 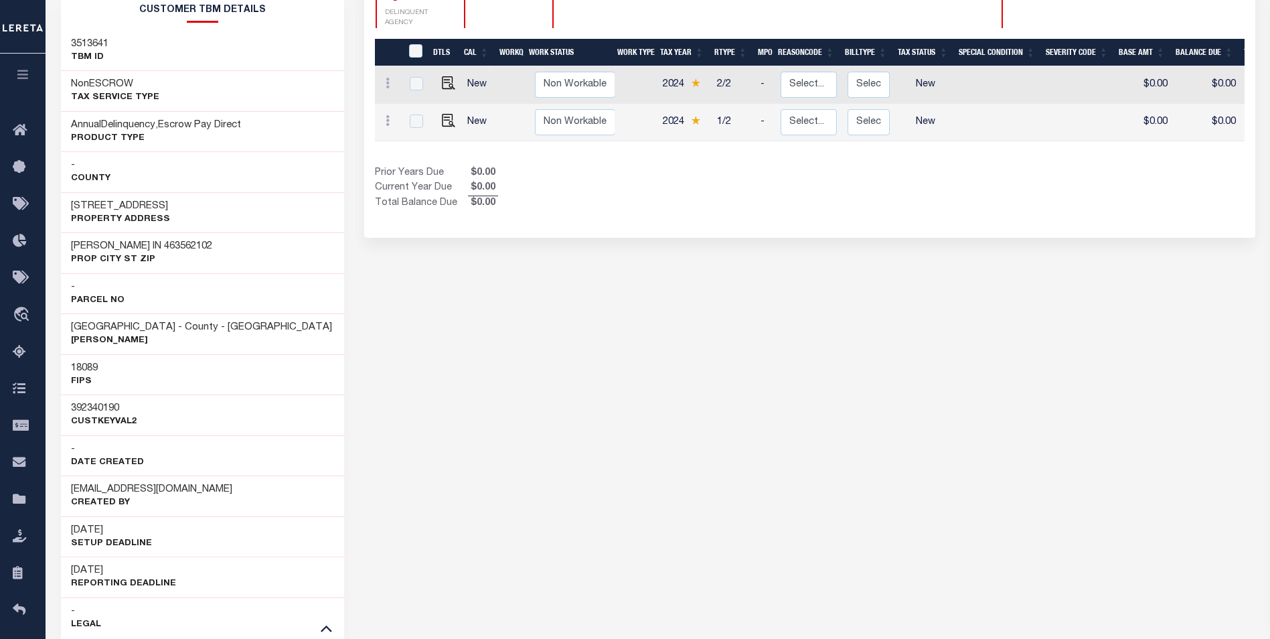 I want to click on th: RType: activate to sort column ascending, so click(x=731, y=52).